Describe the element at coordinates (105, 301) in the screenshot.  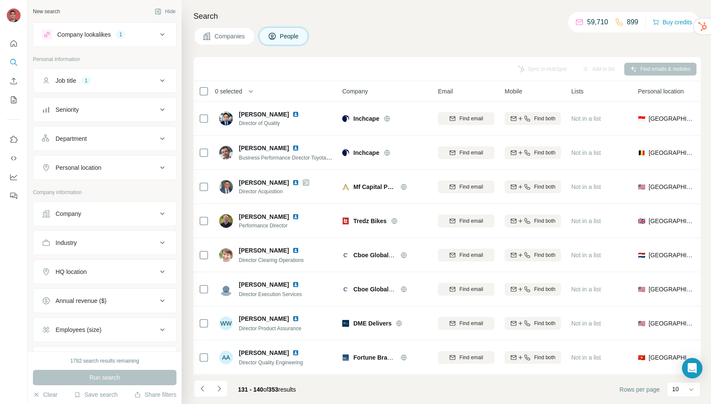
I see `button: Annual revenue ($)` at that location.